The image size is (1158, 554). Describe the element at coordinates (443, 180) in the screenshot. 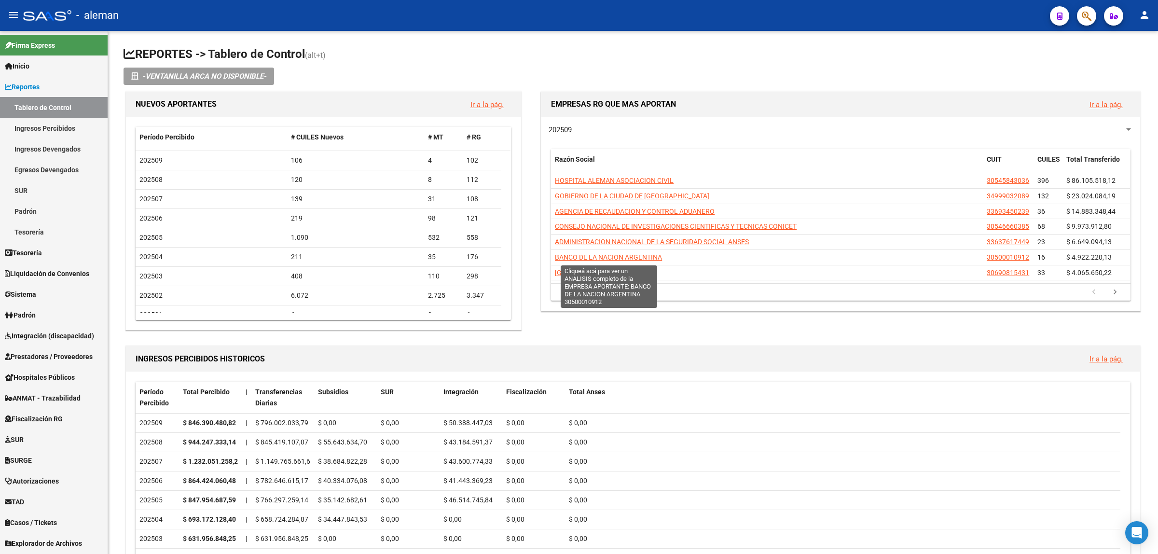

I see `div: 8` at that location.